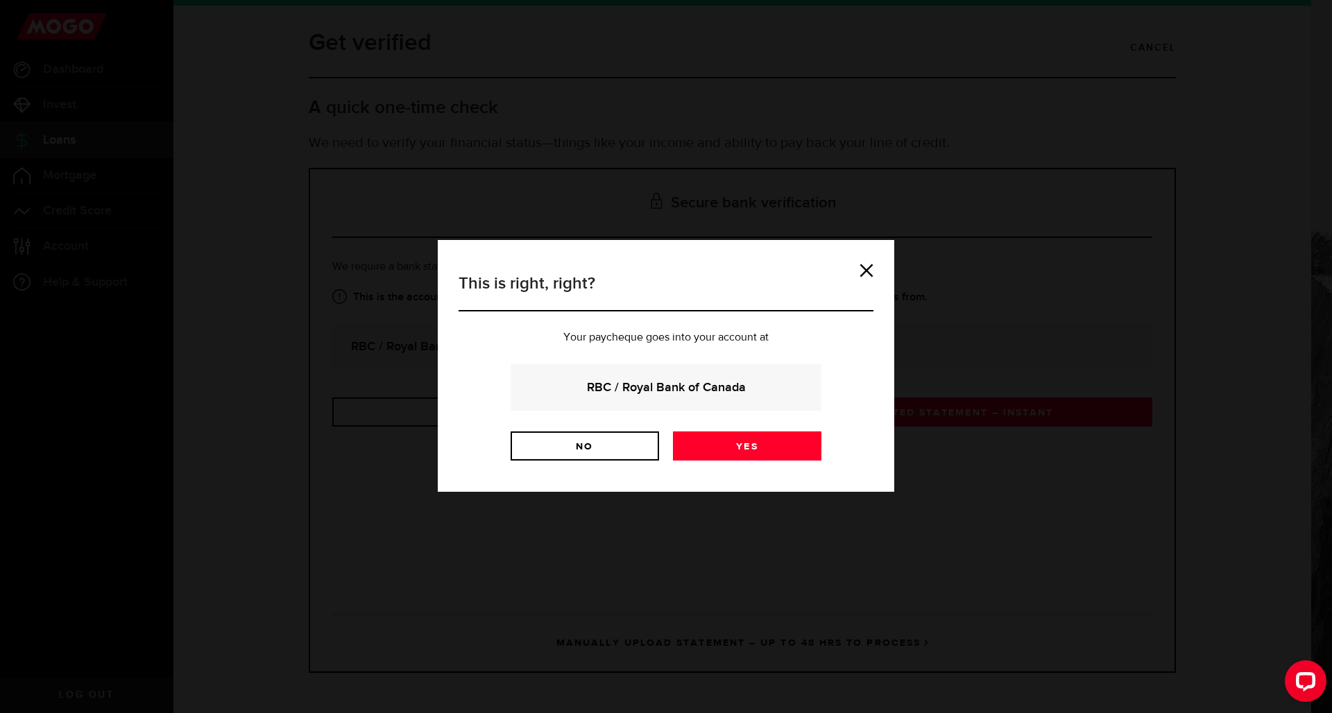 This screenshot has width=1332, height=713. Describe the element at coordinates (666, 387) in the screenshot. I see `strong: RBC / Royal Bank of Canada` at that location.